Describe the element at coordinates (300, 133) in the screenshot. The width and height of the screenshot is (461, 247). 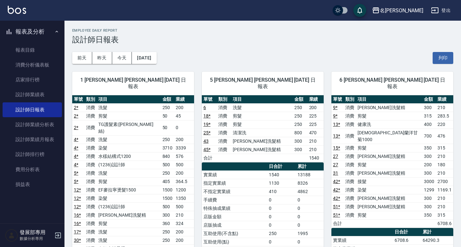
I see `td: 800` at that location.